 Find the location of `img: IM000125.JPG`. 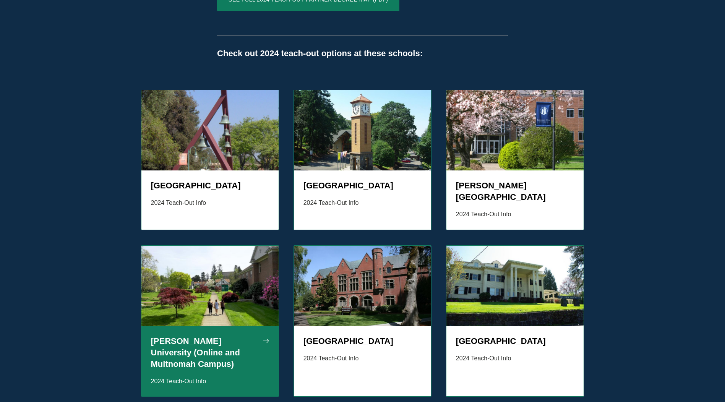

img: IM000125.JPG is located at coordinates (210, 130).